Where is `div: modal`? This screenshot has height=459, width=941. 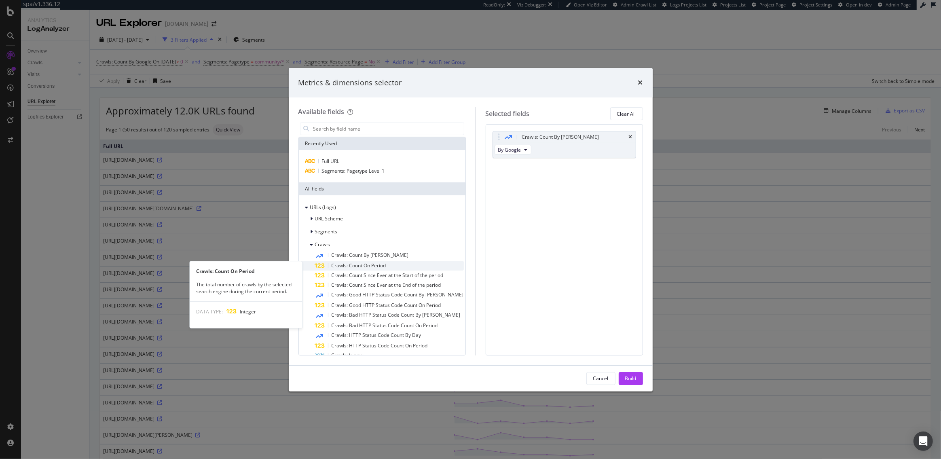 div: modal is located at coordinates (471, 230).